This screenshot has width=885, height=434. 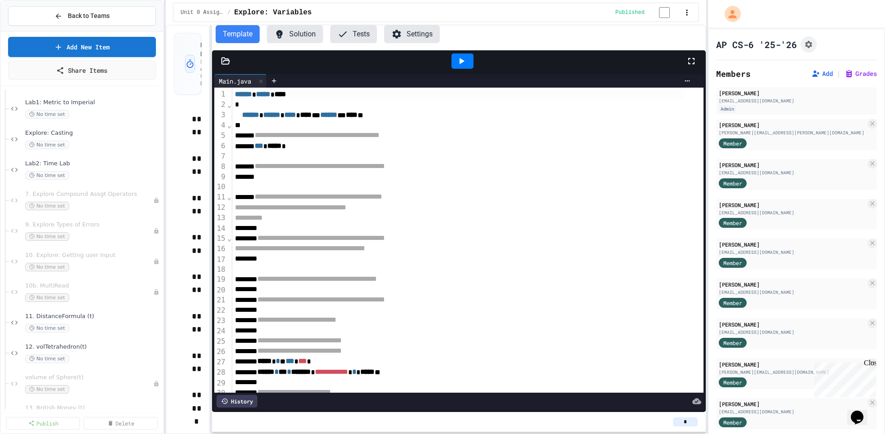 What do you see at coordinates (412, 34) in the screenshot?
I see `button: Settings` at bounding box center [412, 34].